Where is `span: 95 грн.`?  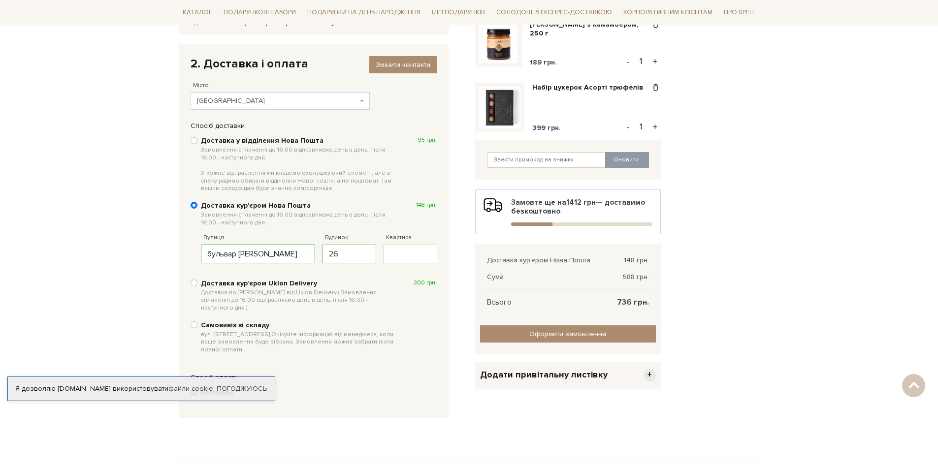 span: 95 грн. is located at coordinates (427, 140).